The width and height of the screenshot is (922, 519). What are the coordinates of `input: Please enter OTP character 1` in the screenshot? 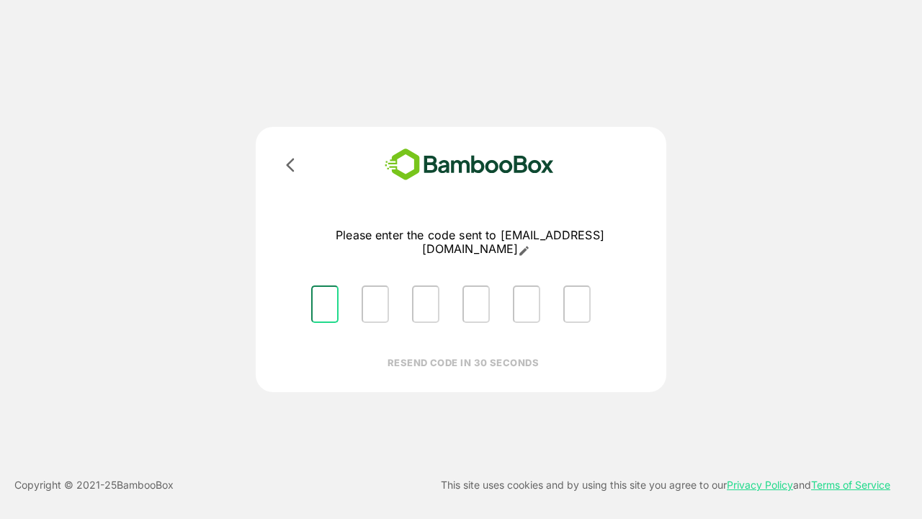 It's located at (325, 304).